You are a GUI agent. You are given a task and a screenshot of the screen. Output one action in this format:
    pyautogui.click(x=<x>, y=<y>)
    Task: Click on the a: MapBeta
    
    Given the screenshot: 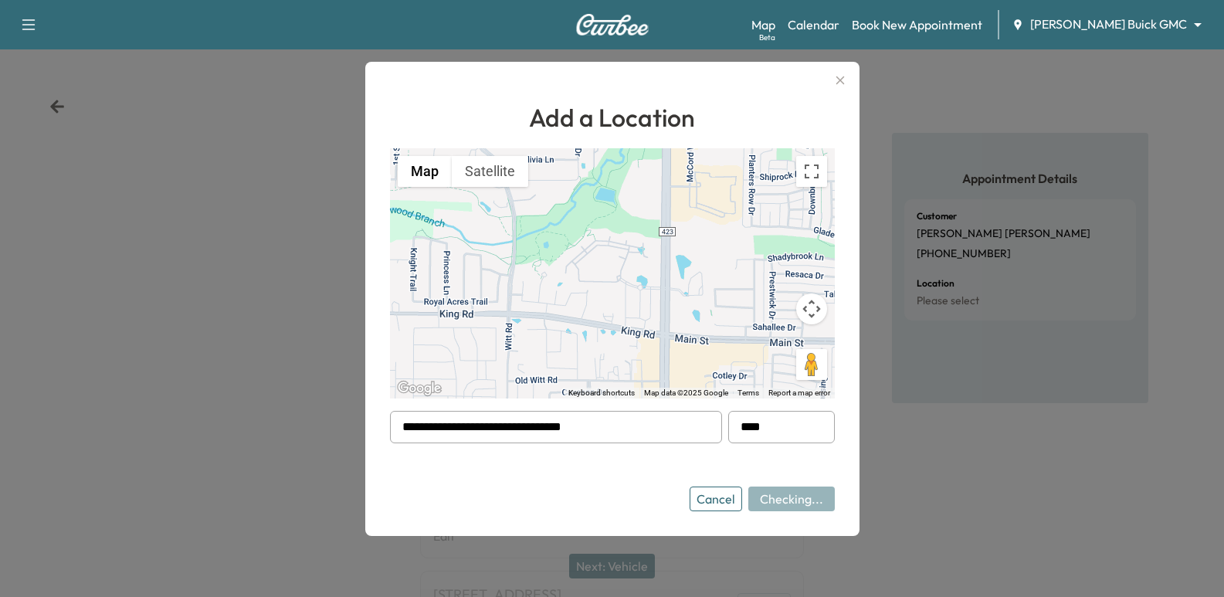 What is the action you would take?
    pyautogui.click(x=763, y=25)
    